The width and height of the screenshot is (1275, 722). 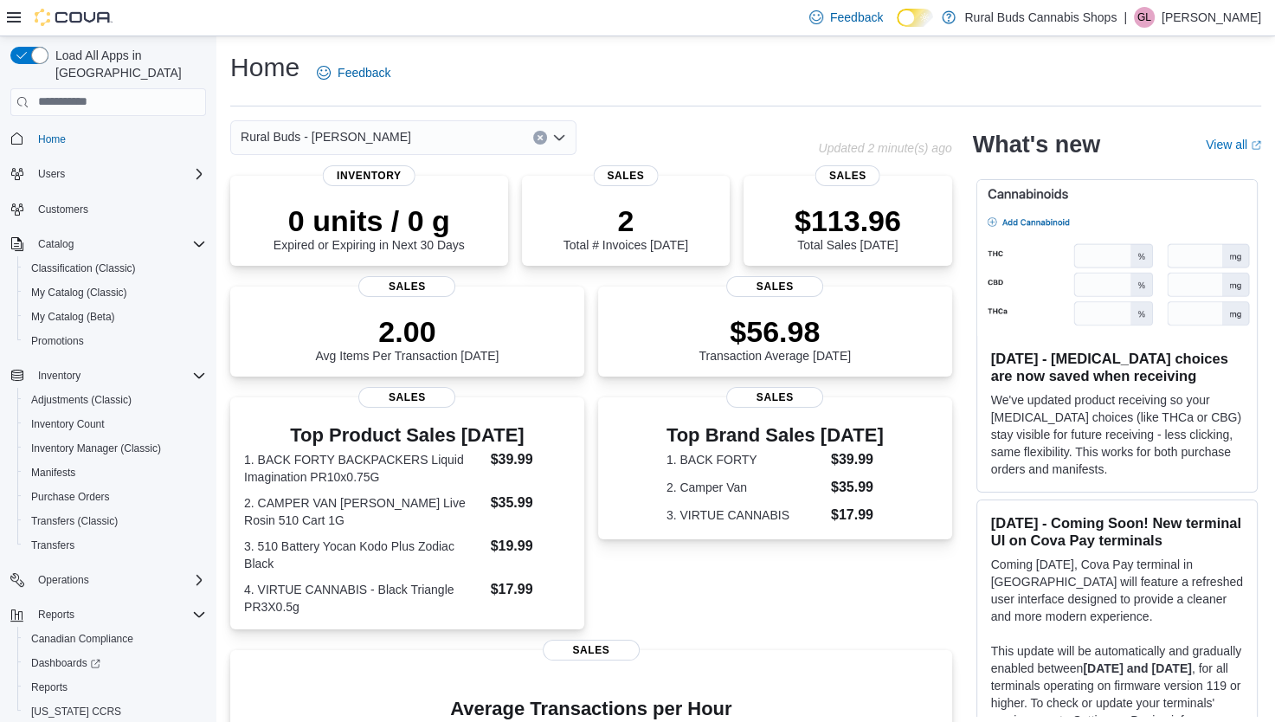 What do you see at coordinates (53, 545) in the screenshot?
I see `a: Transfers` at bounding box center [53, 545].